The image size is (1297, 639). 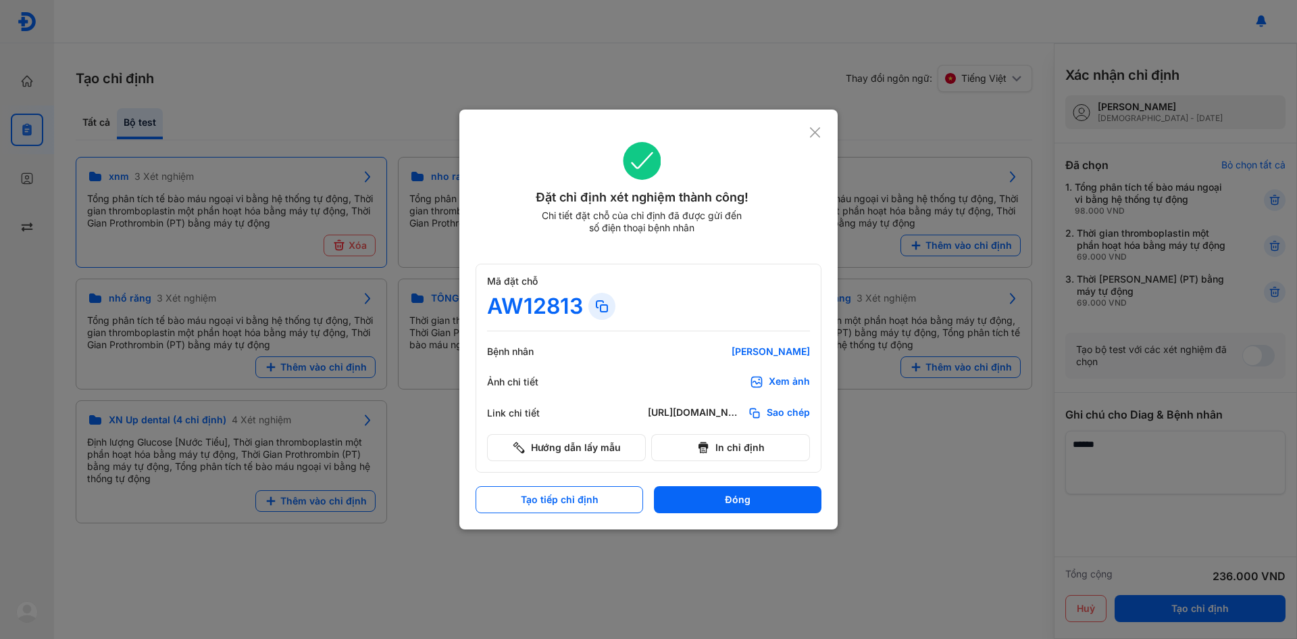 What do you see at coordinates (642, 222) in the screenshot?
I see `div: Chi tiết đặt chỗ của chỉ định đã được gửi đến số điện thoại bệnh nhân` at bounding box center [642, 222].